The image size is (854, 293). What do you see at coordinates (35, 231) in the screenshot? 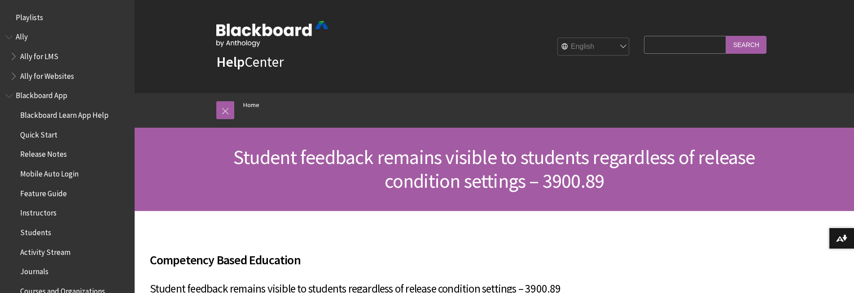
I see `span: Students` at bounding box center [35, 231].